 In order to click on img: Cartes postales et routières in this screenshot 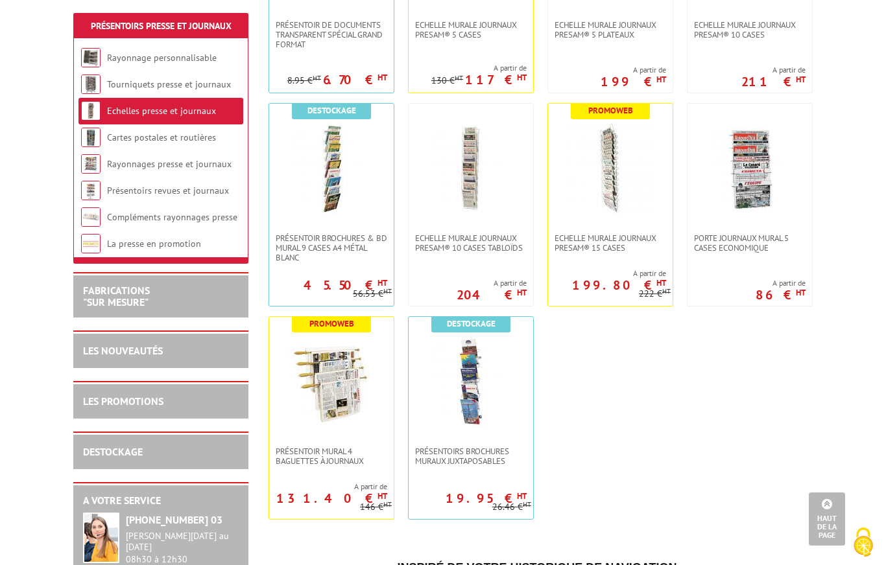, I will do `click(91, 137)`.